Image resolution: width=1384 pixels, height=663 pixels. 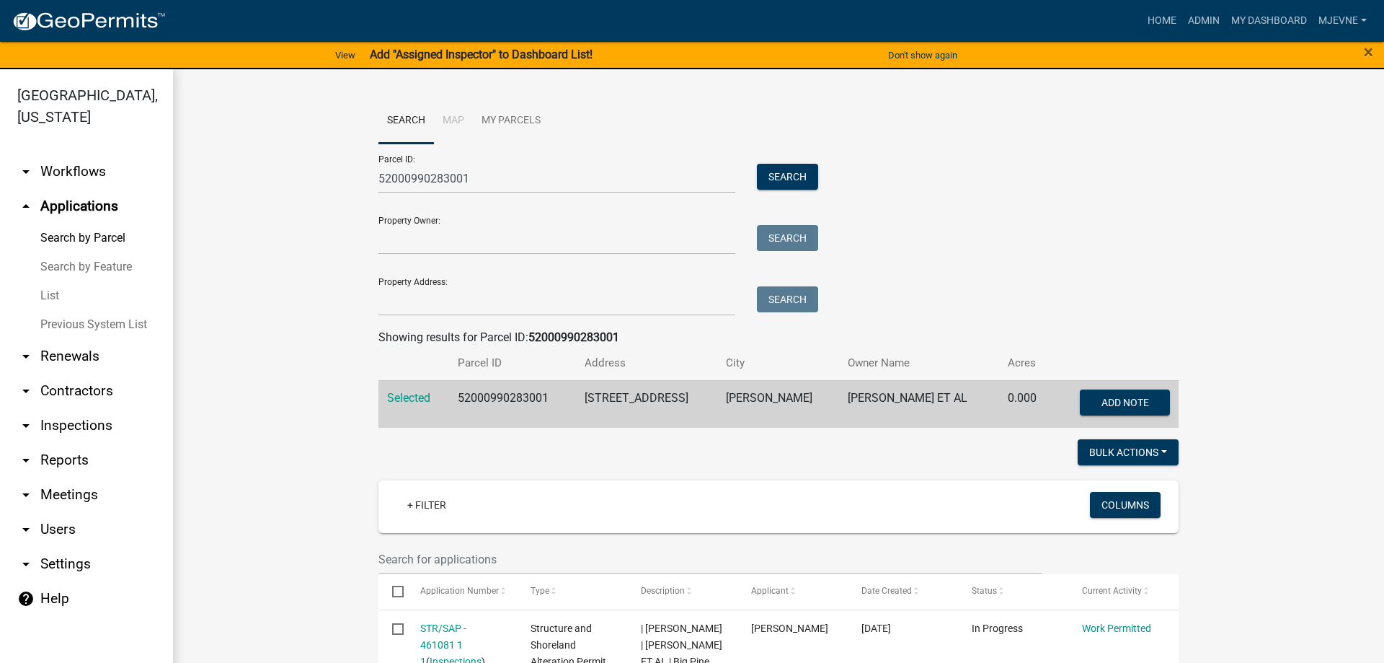 I want to click on span: 08/08/2025, so click(x=876, y=628).